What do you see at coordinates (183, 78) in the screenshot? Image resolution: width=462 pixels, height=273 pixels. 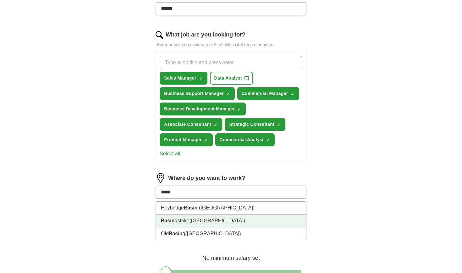 I see `button: Sales Manager✓` at bounding box center [183, 78].